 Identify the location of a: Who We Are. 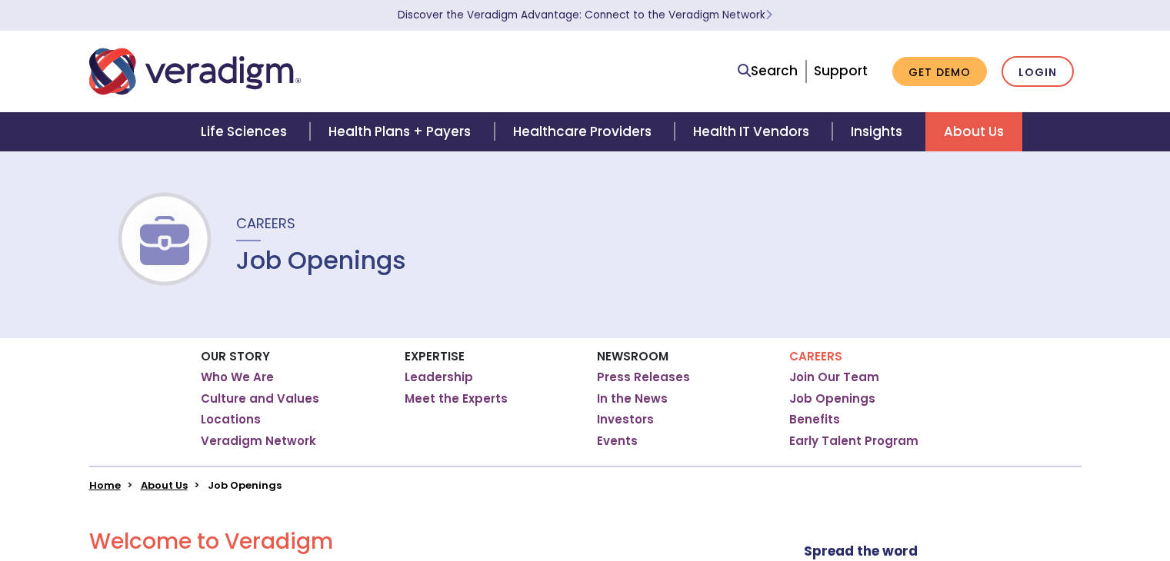
(237, 378).